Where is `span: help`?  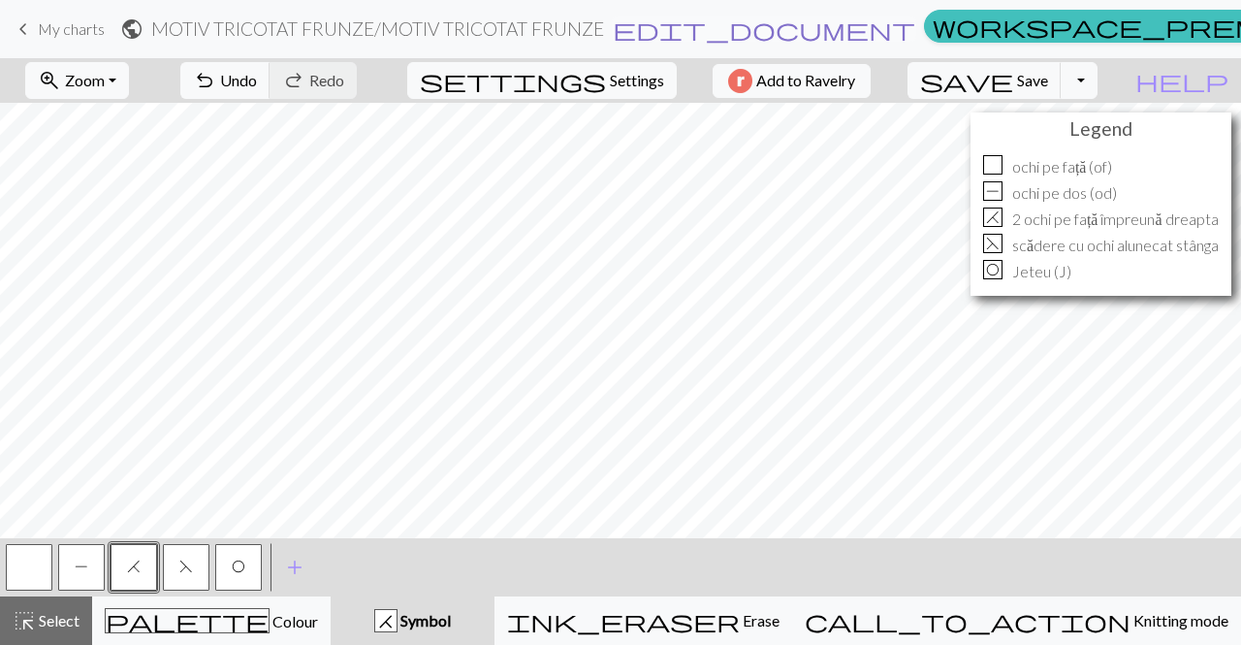
span: help is located at coordinates (1182, 80).